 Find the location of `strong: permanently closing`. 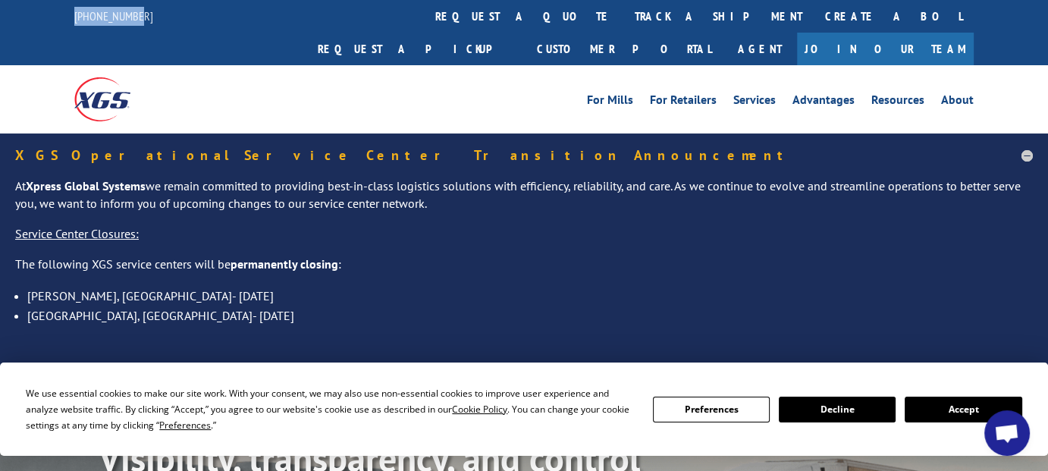

strong: permanently closing is located at coordinates (284, 264).